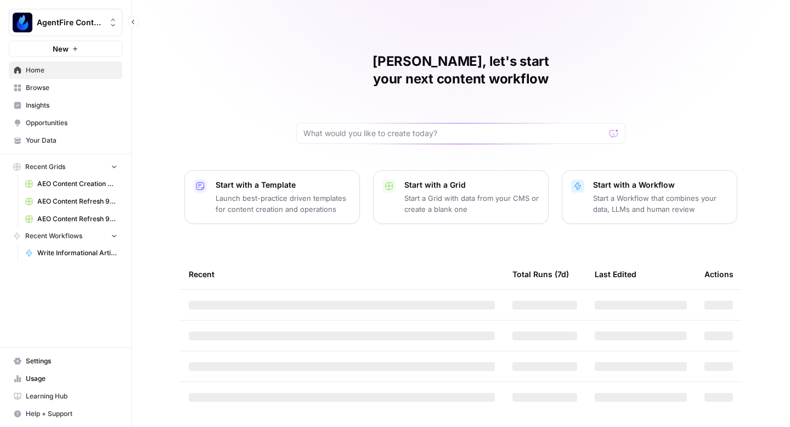 The width and height of the screenshot is (790, 427). What do you see at coordinates (65, 396) in the screenshot?
I see `a: Learning Hub` at bounding box center [65, 396].